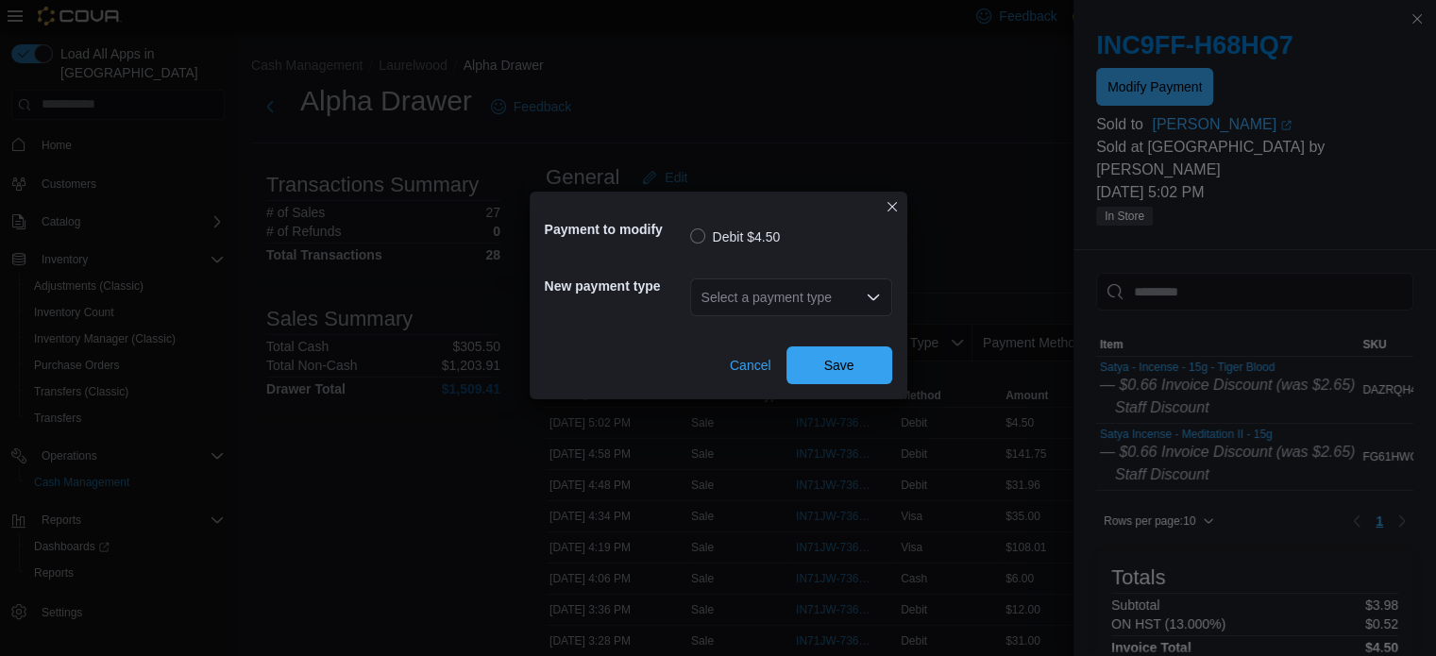 Image resolution: width=1436 pixels, height=656 pixels. Describe the element at coordinates (751, 365) in the screenshot. I see `button: Cancel` at that location.